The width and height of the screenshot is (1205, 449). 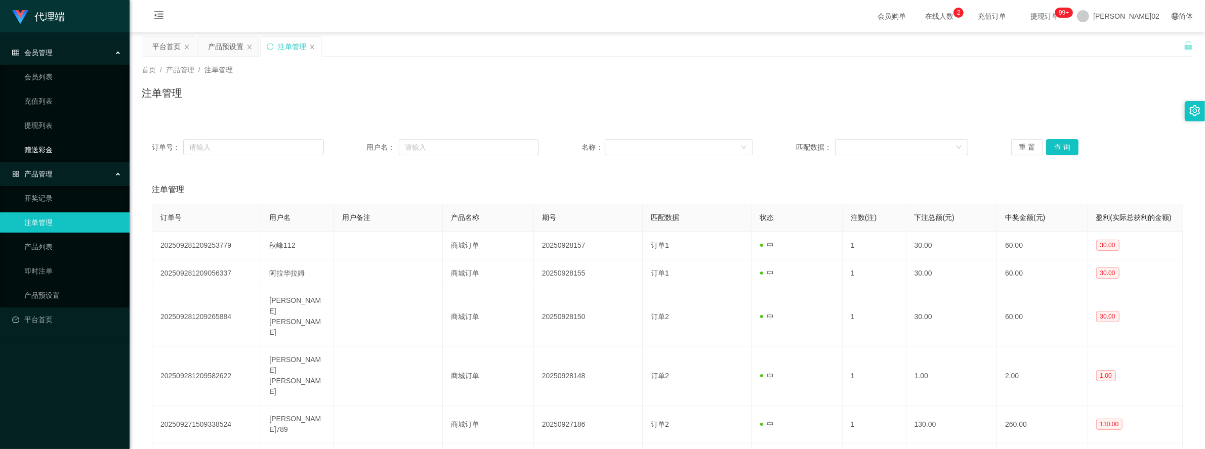 What do you see at coordinates (207, 317) in the screenshot?
I see `td: 202509281209265884` at bounding box center [207, 317].